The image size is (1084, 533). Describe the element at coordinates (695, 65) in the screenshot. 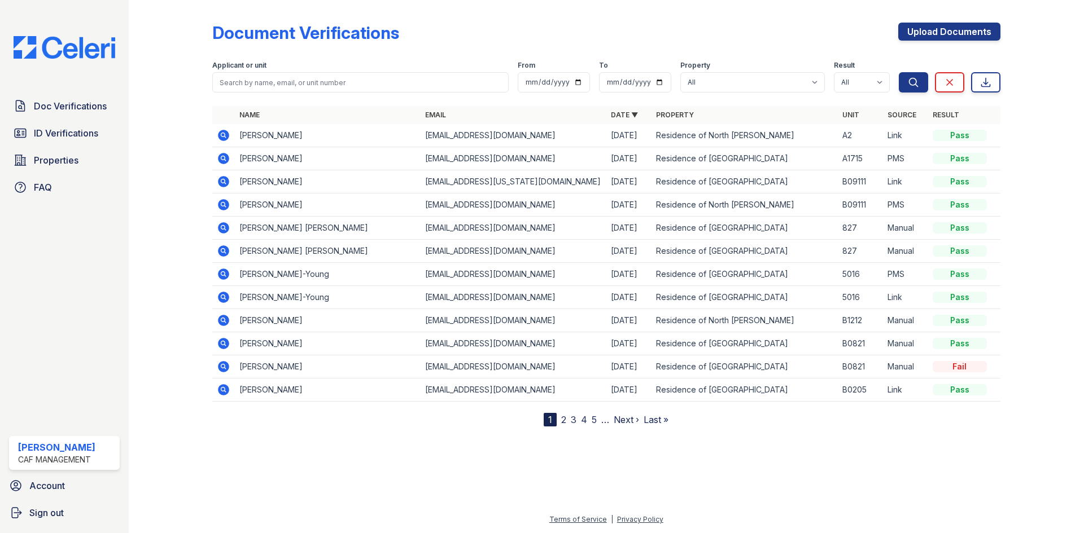

I see `label: Property` at that location.